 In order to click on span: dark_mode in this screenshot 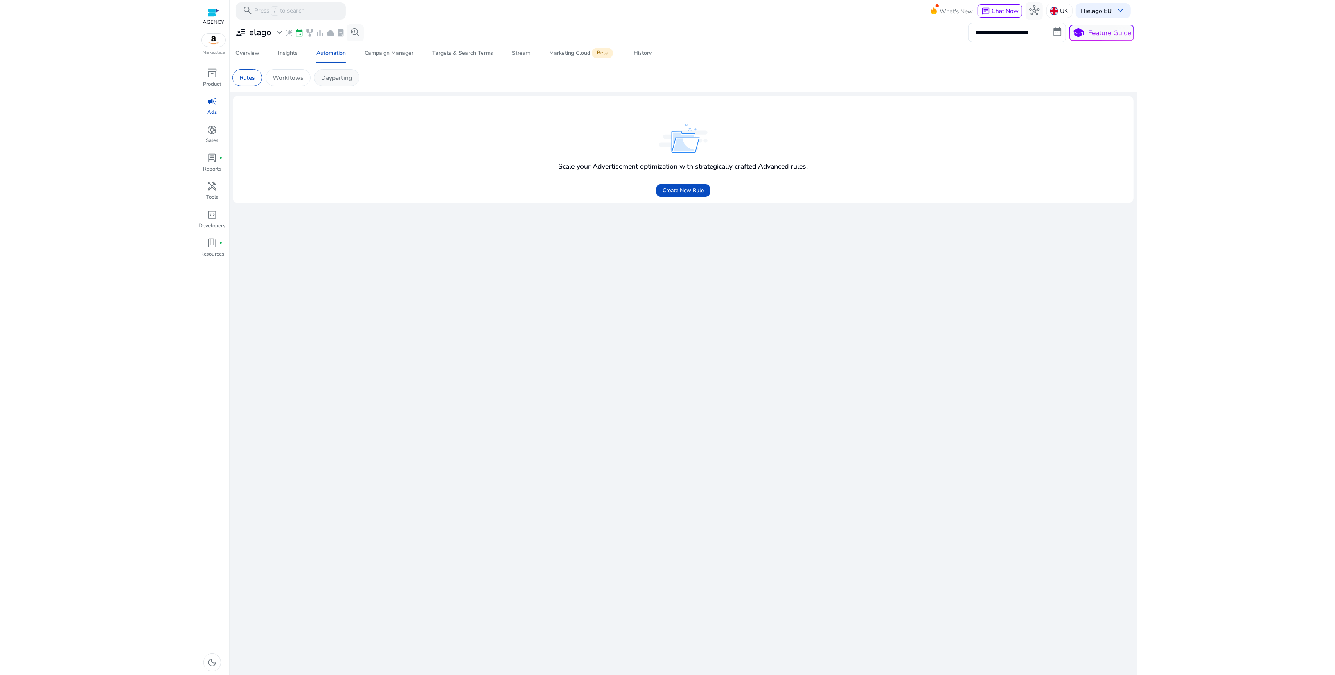, I will do `click(212, 662)`.